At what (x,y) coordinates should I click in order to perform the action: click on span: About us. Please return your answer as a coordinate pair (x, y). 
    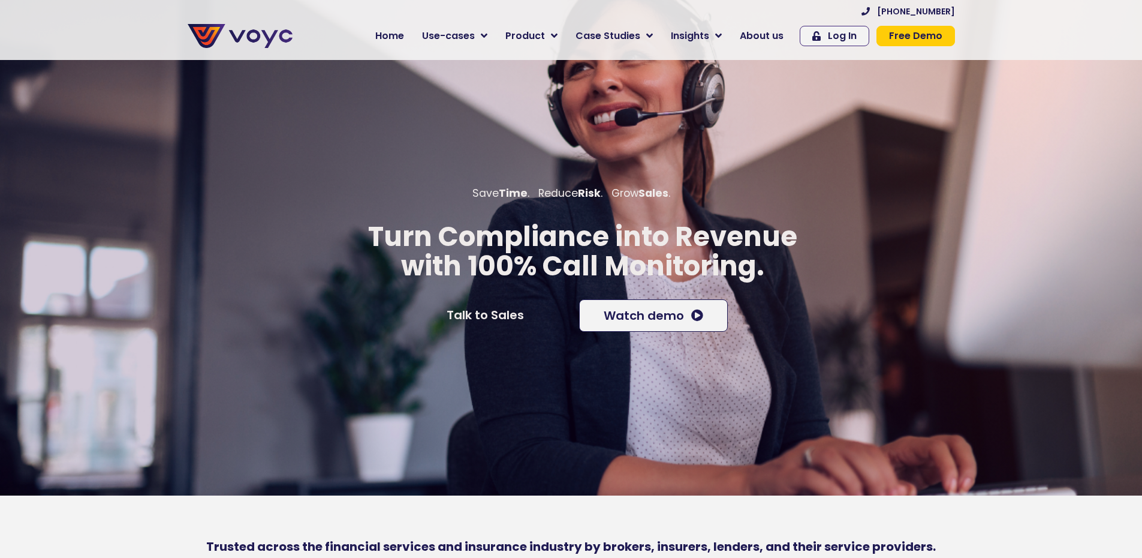
    Looking at the image, I should click on (762, 36).